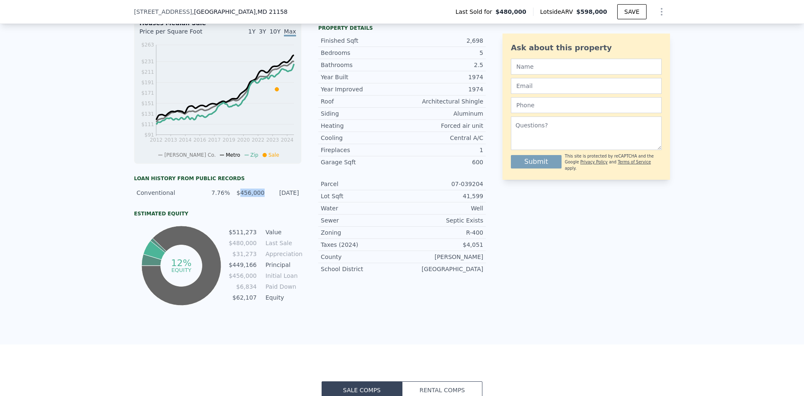 The width and height of the screenshot is (804, 396). What do you see at coordinates (283, 254) in the screenshot?
I see `td: Appreciation` at bounding box center [283, 254].